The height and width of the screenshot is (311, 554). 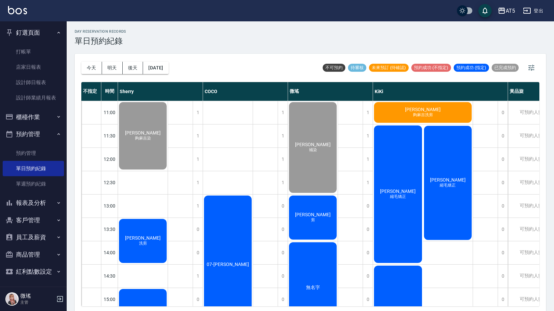 I want to click on span: 洗剪, so click(x=143, y=243).